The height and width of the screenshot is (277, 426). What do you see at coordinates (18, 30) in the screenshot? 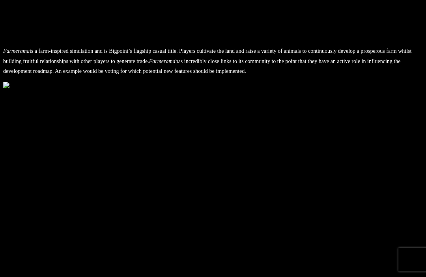
I see `span: Back to top` at bounding box center [18, 30].